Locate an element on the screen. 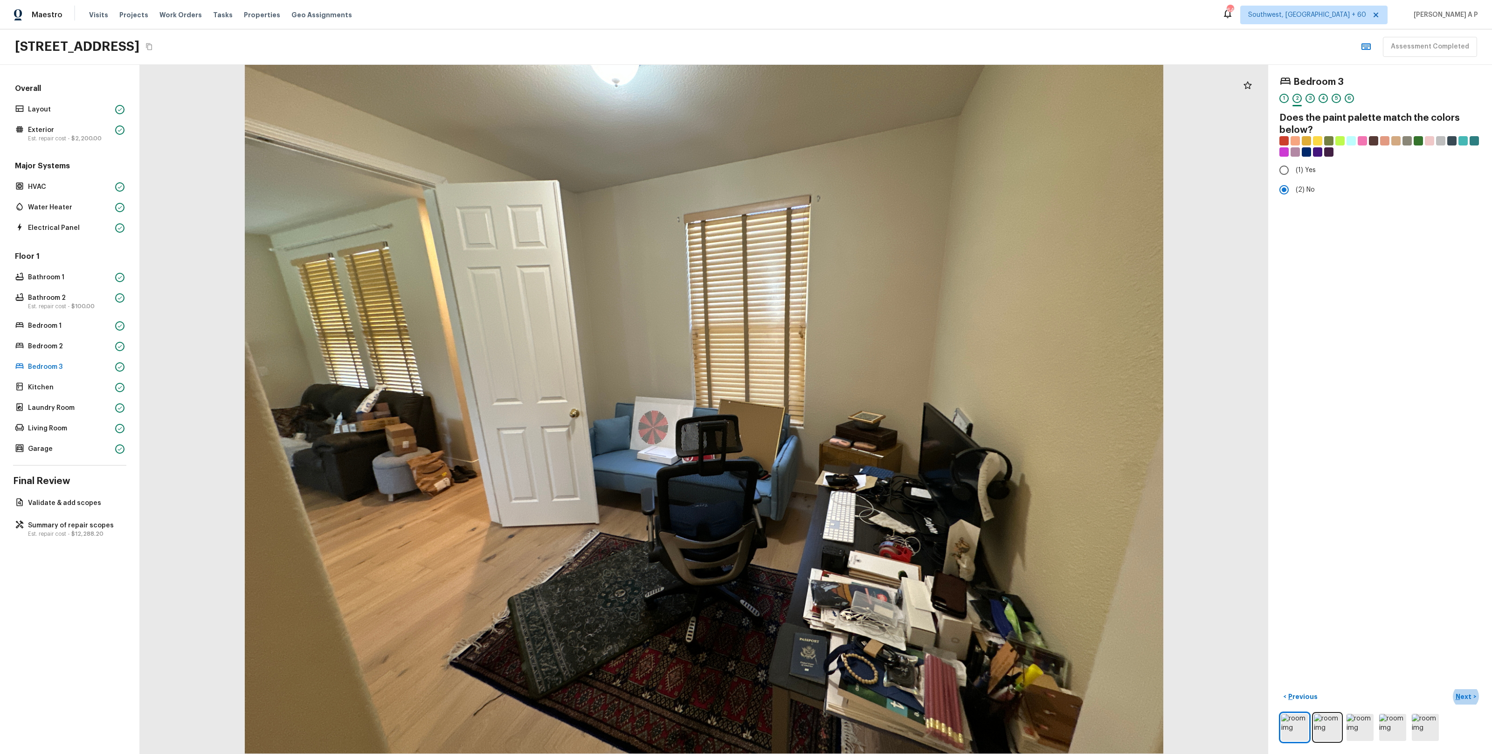 This screenshot has width=1492, height=754. span: Tasks is located at coordinates (223, 15).